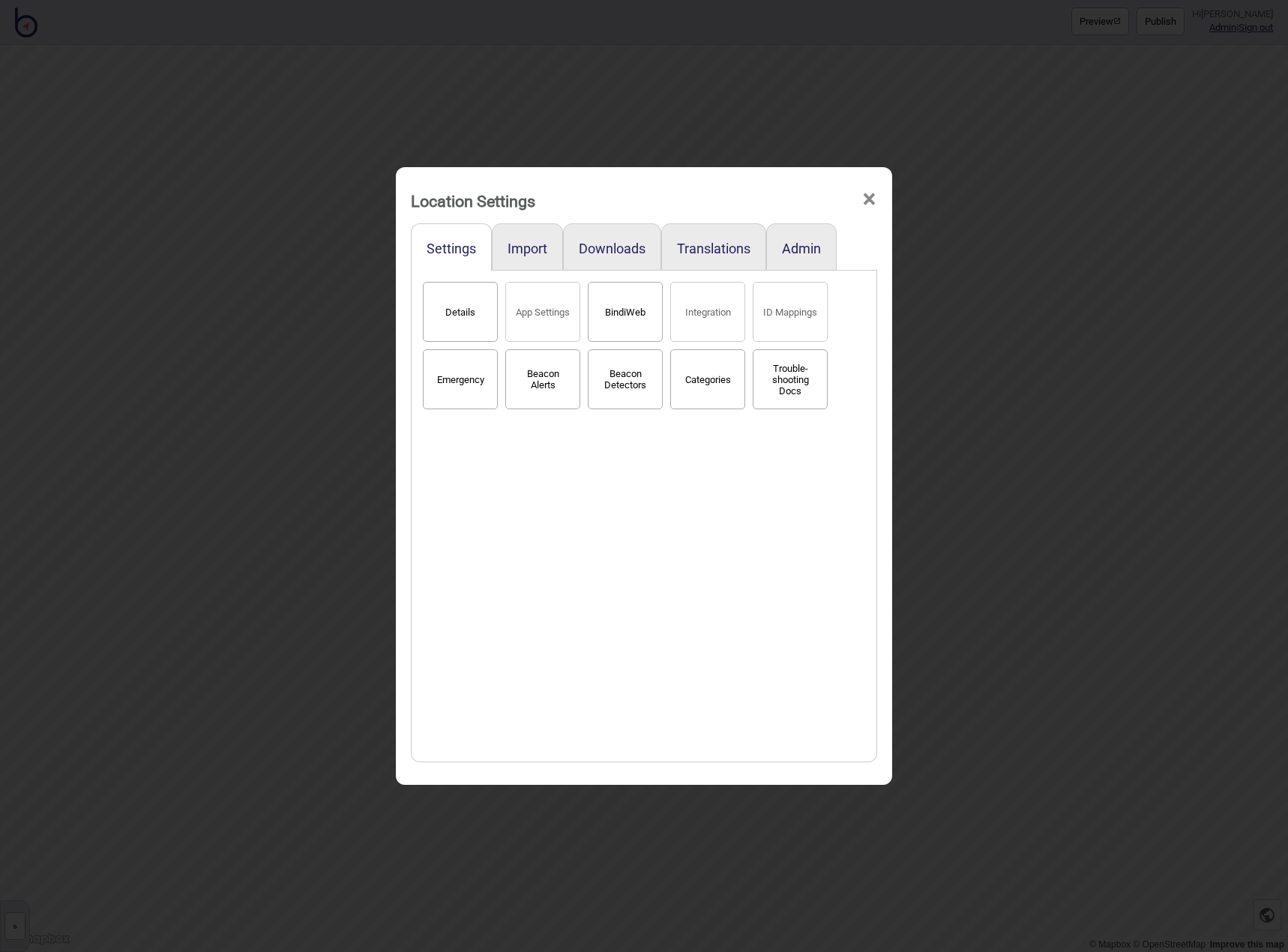 This screenshot has height=952, width=1288. Describe the element at coordinates (708, 312) in the screenshot. I see `button: Integration` at that location.